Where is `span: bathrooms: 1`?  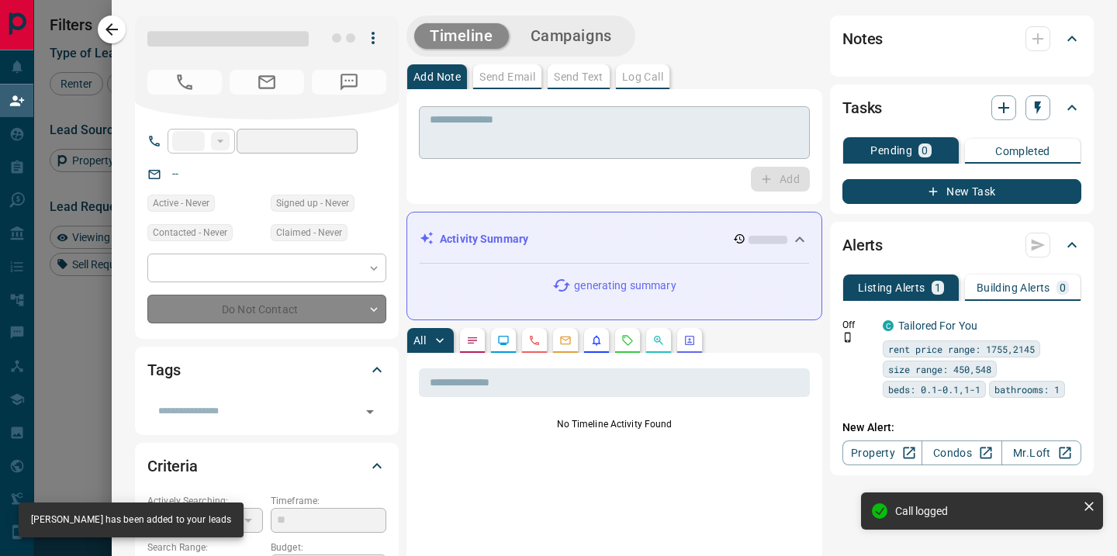 span: bathrooms: 1 is located at coordinates (1027, 389).